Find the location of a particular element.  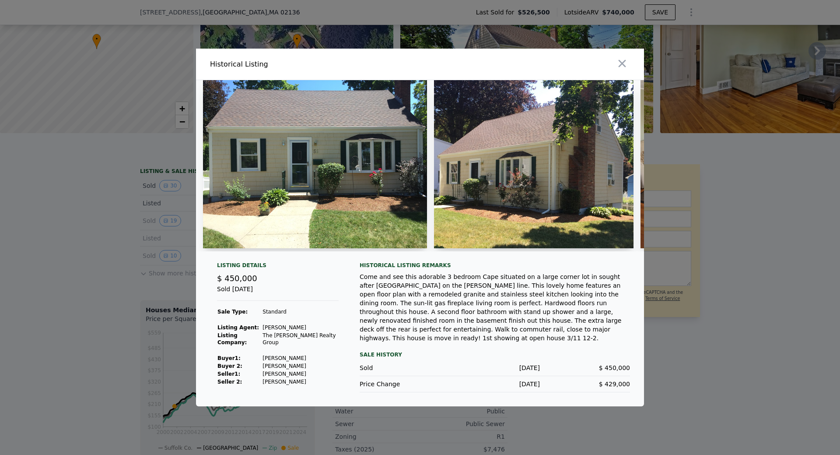

strong: Seller 2: is located at coordinates (230, 382).